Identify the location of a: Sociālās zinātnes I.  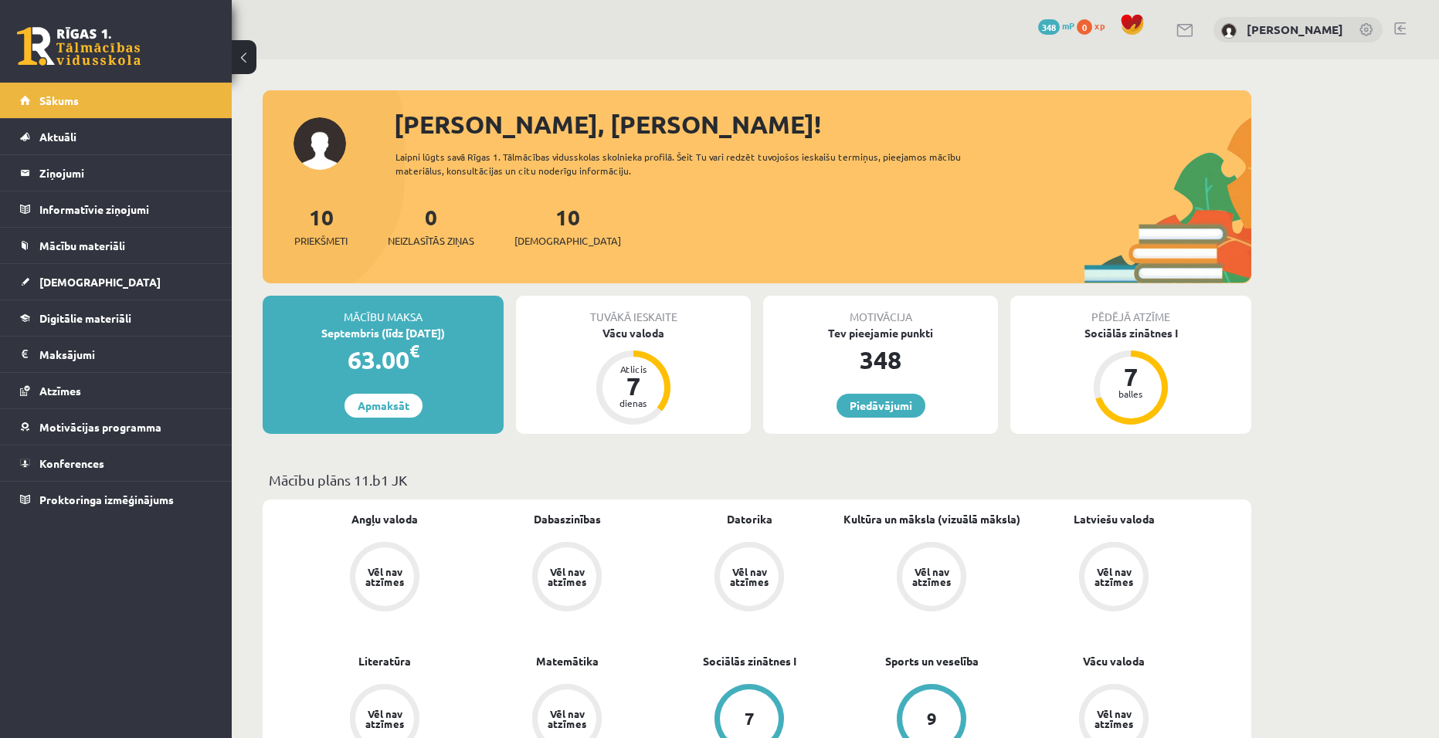
(749, 661).